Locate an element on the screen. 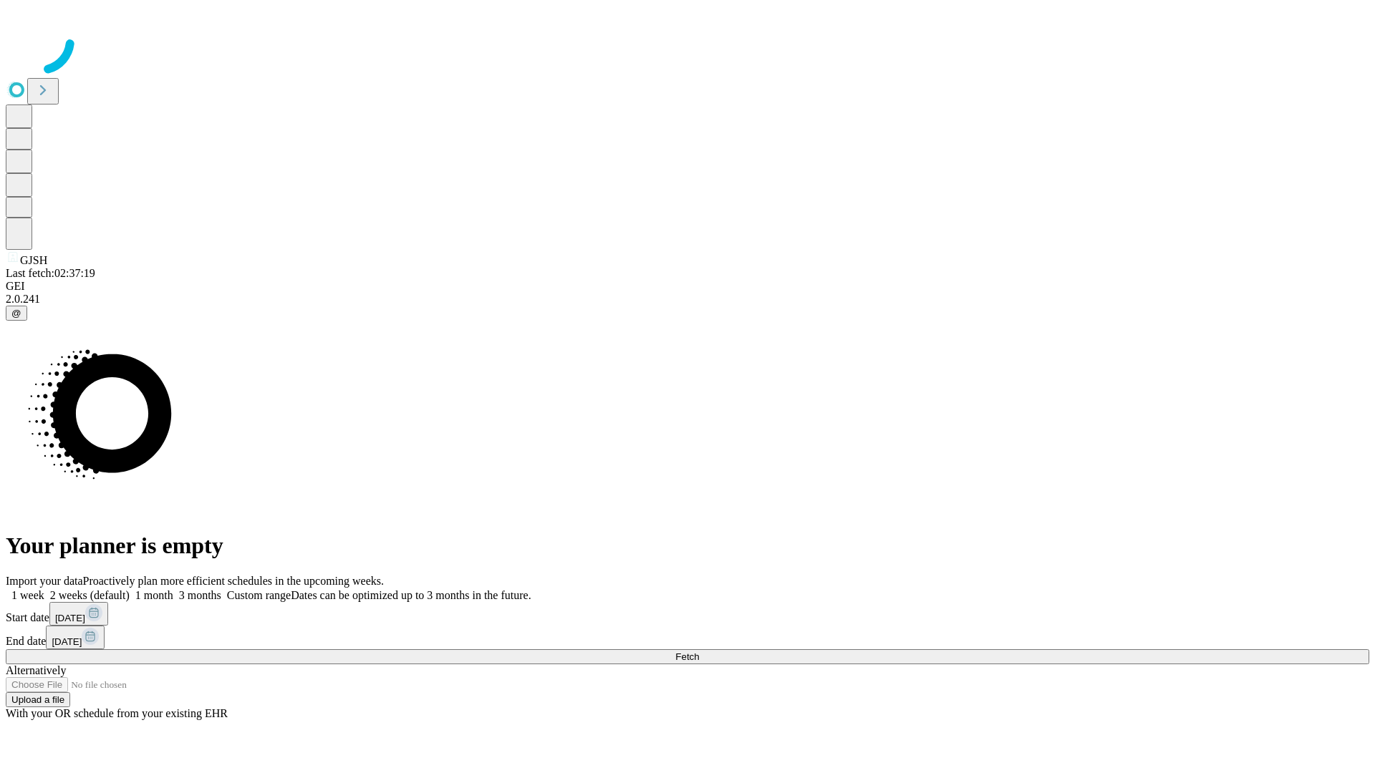 The image size is (1375, 773). div: End date is located at coordinates (687, 637).